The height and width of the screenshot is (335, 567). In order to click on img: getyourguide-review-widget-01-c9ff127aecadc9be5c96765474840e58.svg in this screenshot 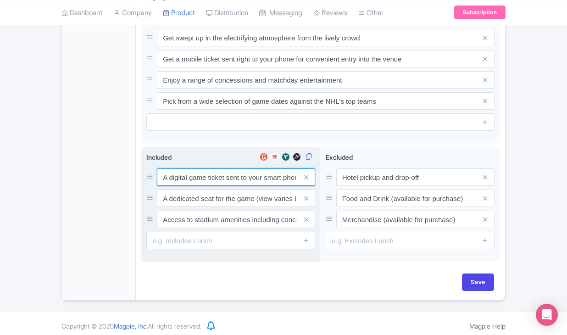, I will do `click(264, 157)`.